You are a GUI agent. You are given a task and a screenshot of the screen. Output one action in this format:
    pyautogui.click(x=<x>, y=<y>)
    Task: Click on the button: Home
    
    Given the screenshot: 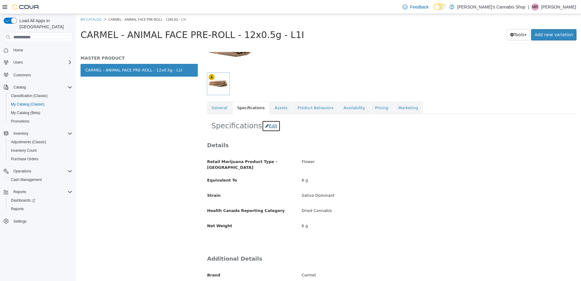 What is the action you would take?
    pyautogui.click(x=38, y=50)
    